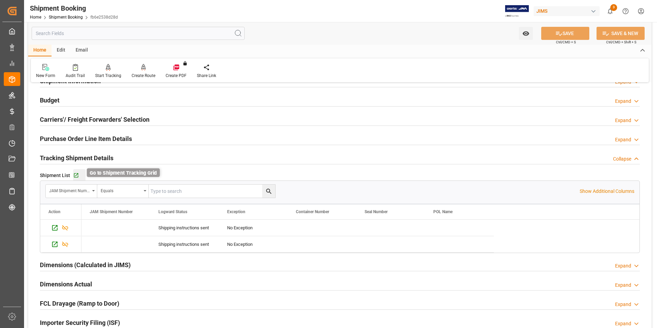  I want to click on p: Show Additional Columns, so click(607, 191).